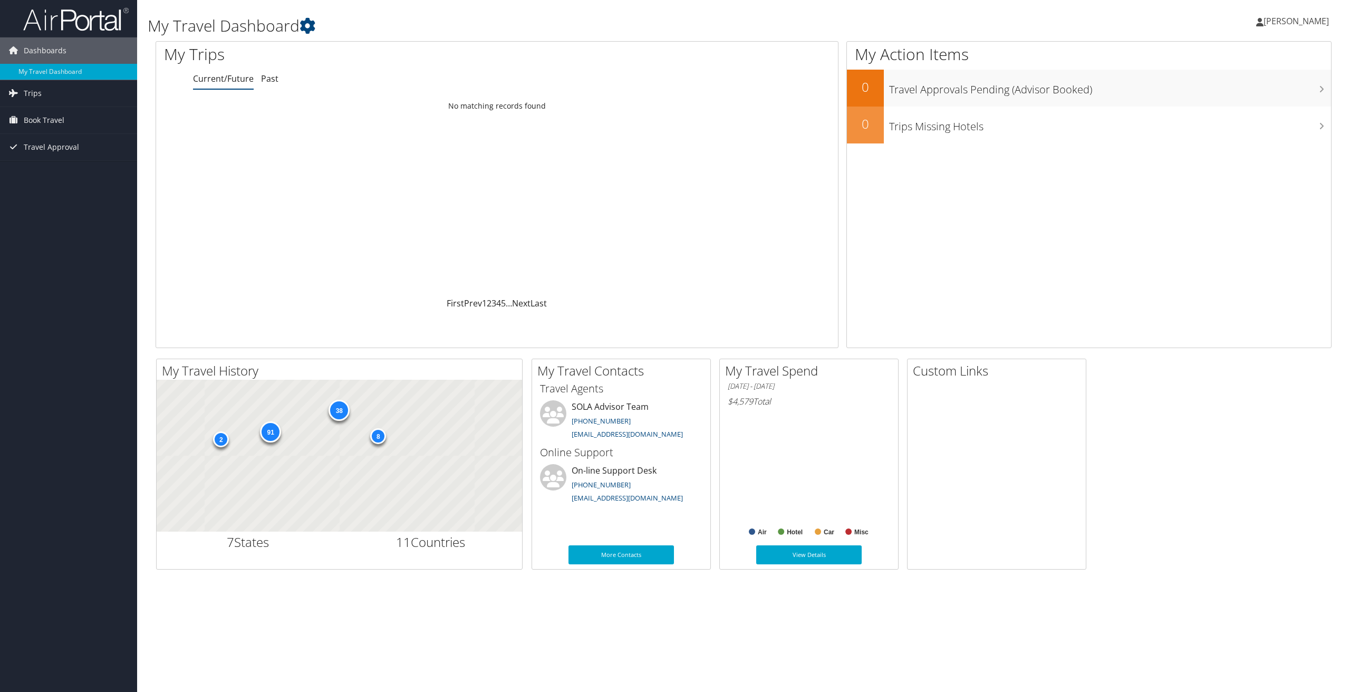 The width and height of the screenshot is (1350, 692). Describe the element at coordinates (621, 486) in the screenshot. I see `li: On-line Support Desk` at that location.